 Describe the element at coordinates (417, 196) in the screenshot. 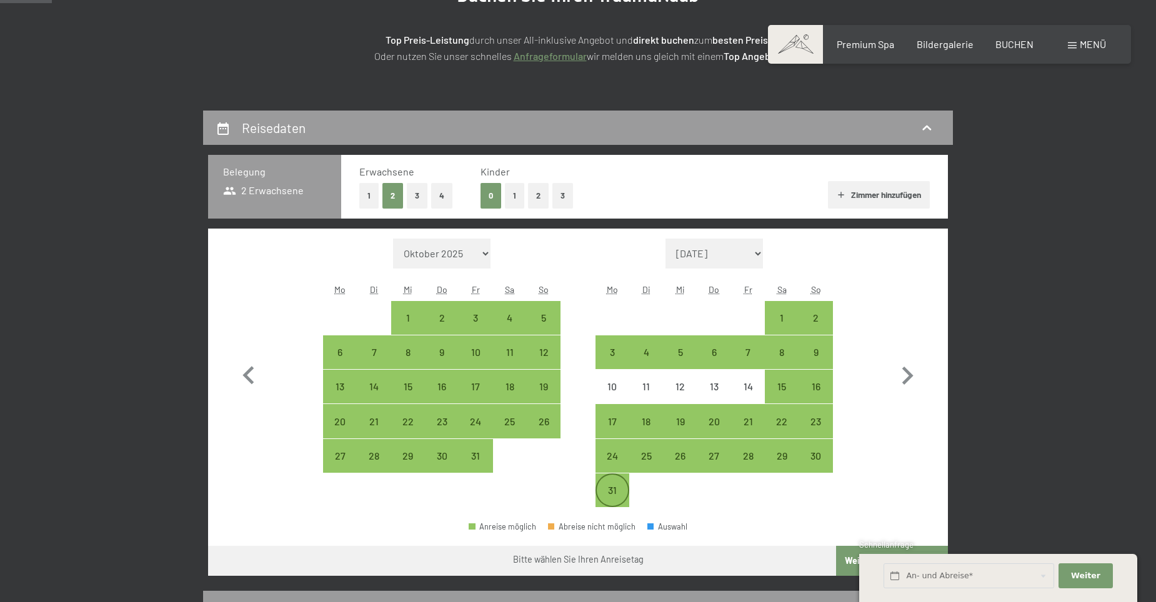

I see `button: 3` at that location.